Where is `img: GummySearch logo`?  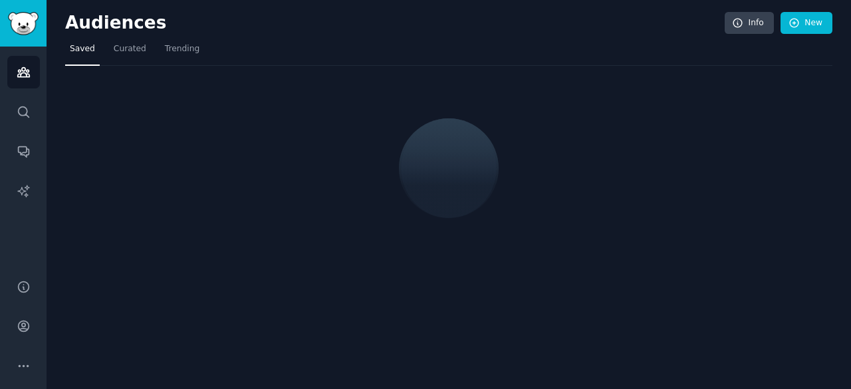 img: GummySearch logo is located at coordinates (23, 23).